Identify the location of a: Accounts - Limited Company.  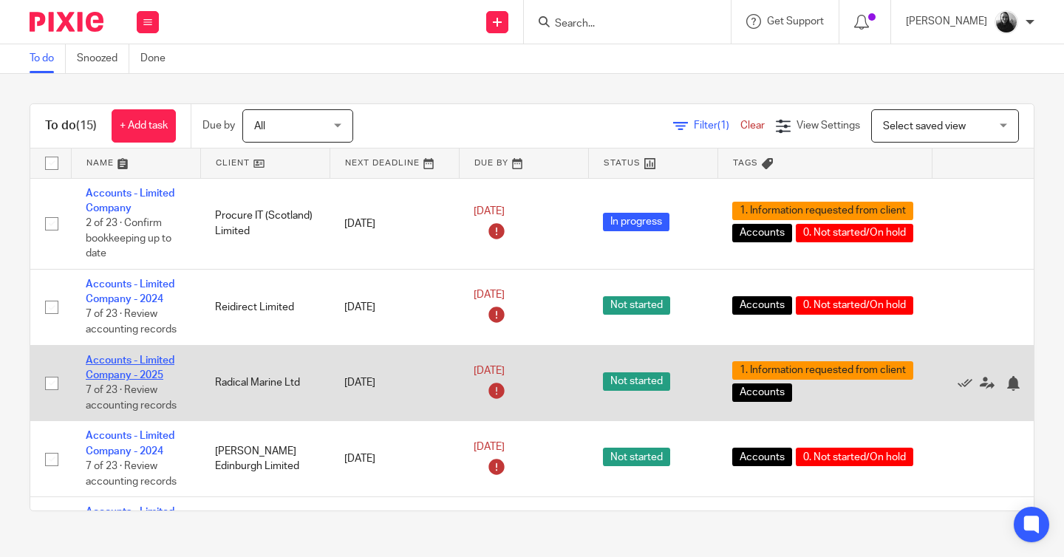
(130, 201).